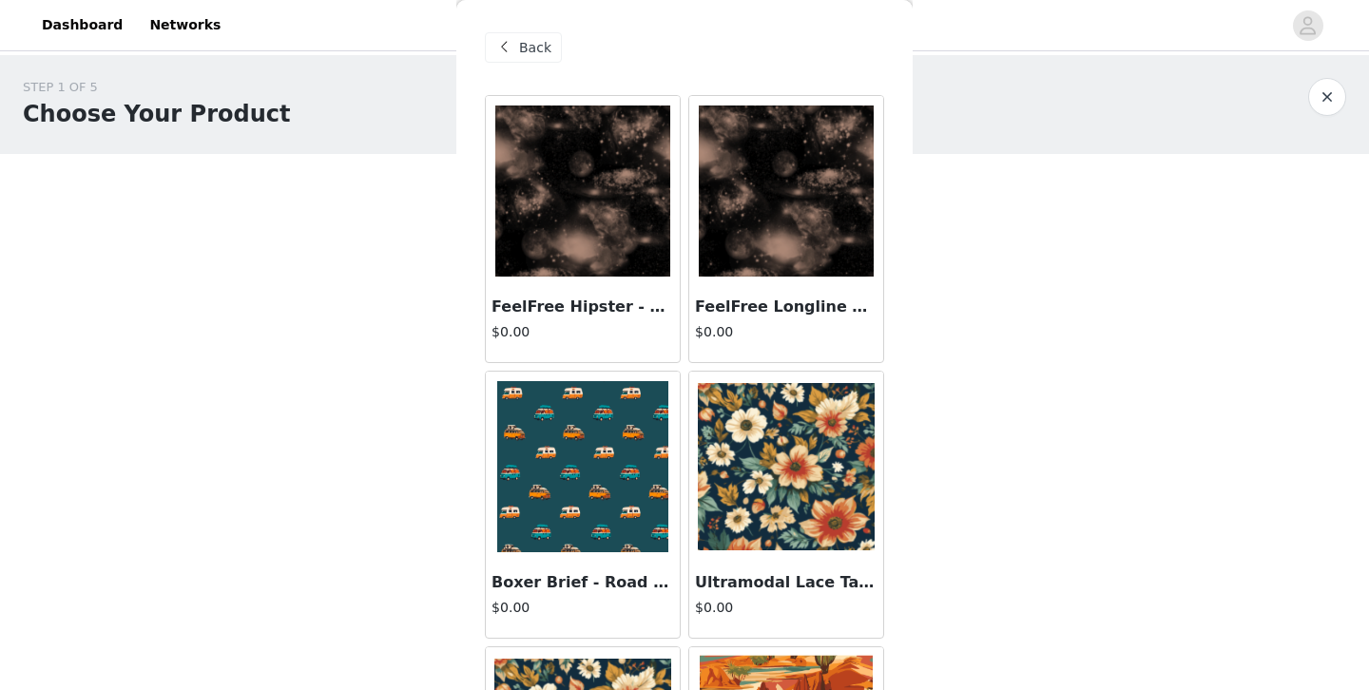 The image size is (1369, 690). I want to click on div: STEP 1 OF 5, so click(156, 87).